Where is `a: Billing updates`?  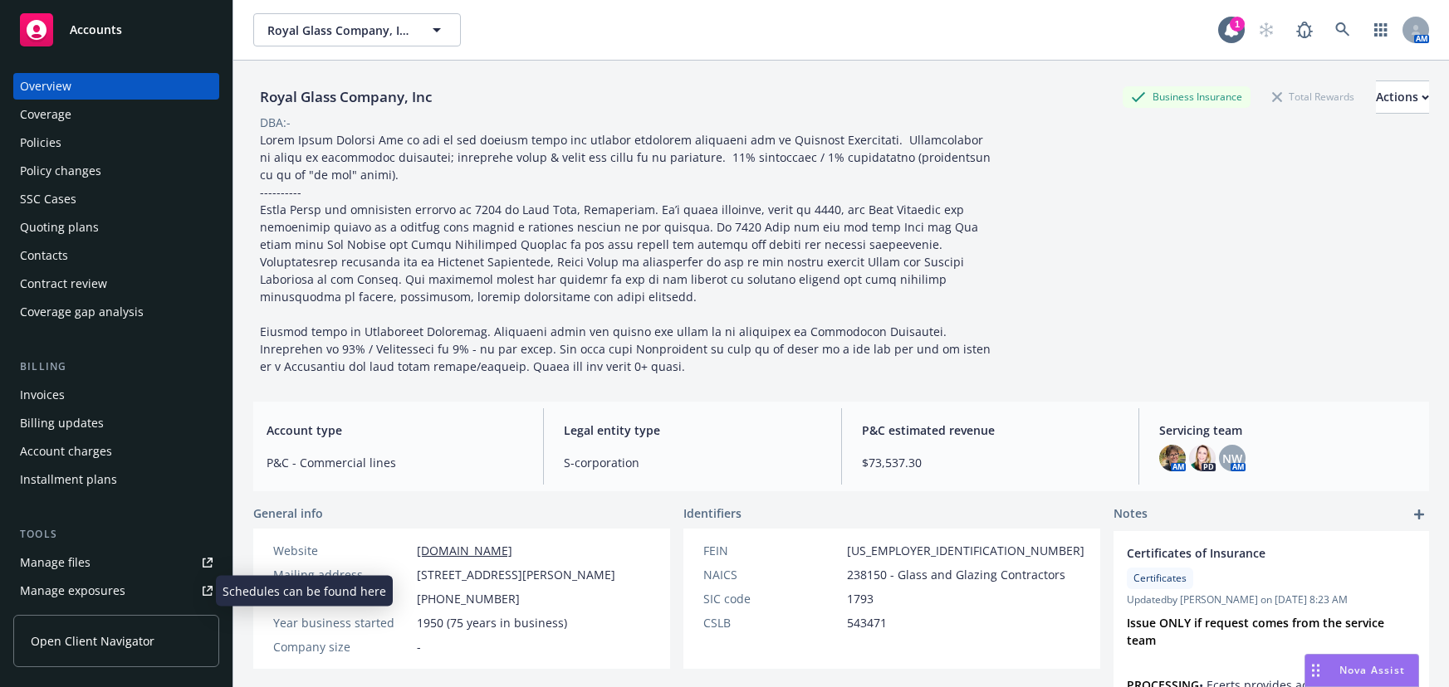 a: Billing updates is located at coordinates (116, 423).